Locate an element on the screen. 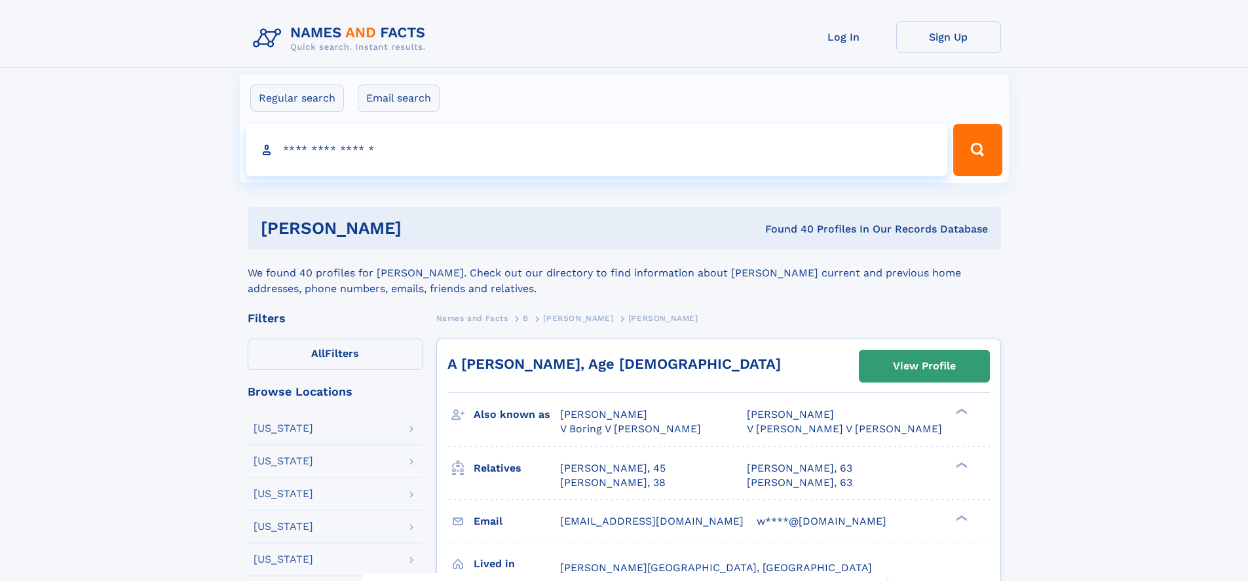  a: Names and Facts is located at coordinates (472, 318).